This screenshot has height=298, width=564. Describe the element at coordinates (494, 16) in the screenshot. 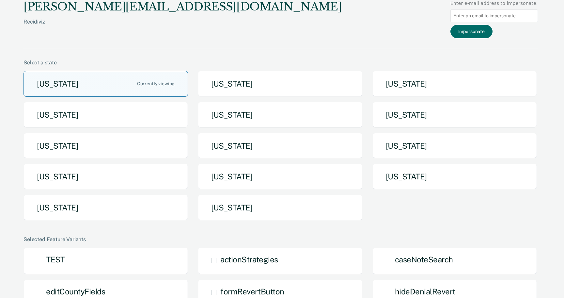

I see `input: Enter an email to impersonate...` at that location.